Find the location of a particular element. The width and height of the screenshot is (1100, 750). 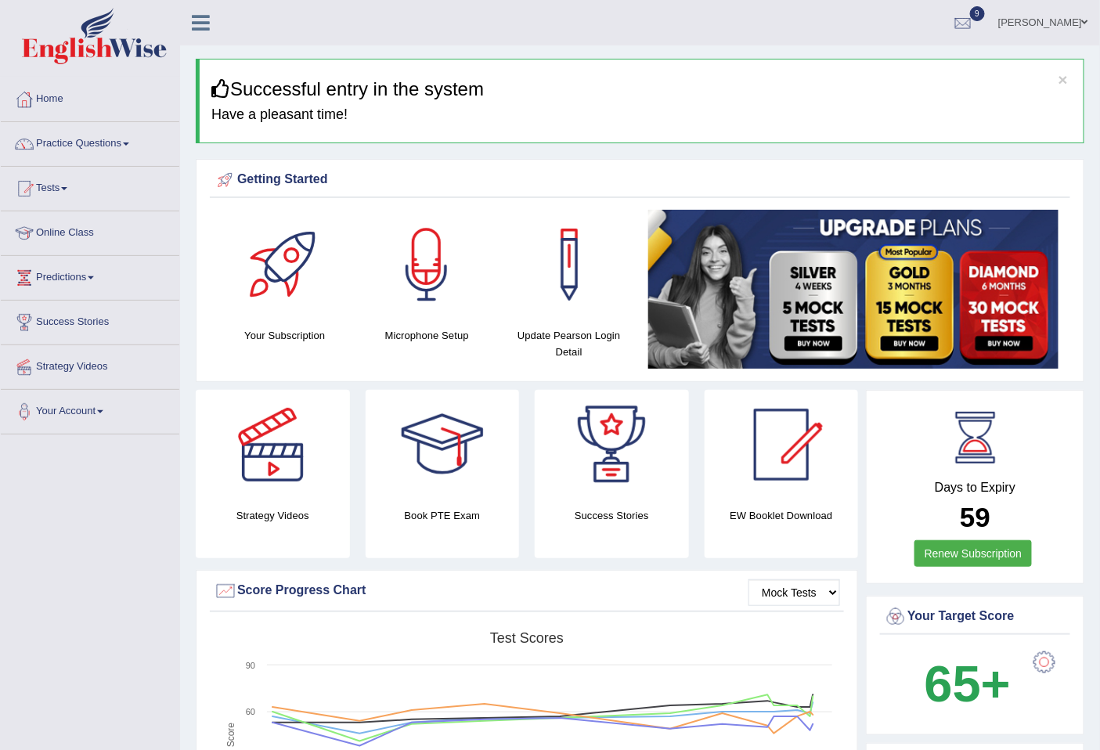

h4: Your Subscription is located at coordinates (285, 335).